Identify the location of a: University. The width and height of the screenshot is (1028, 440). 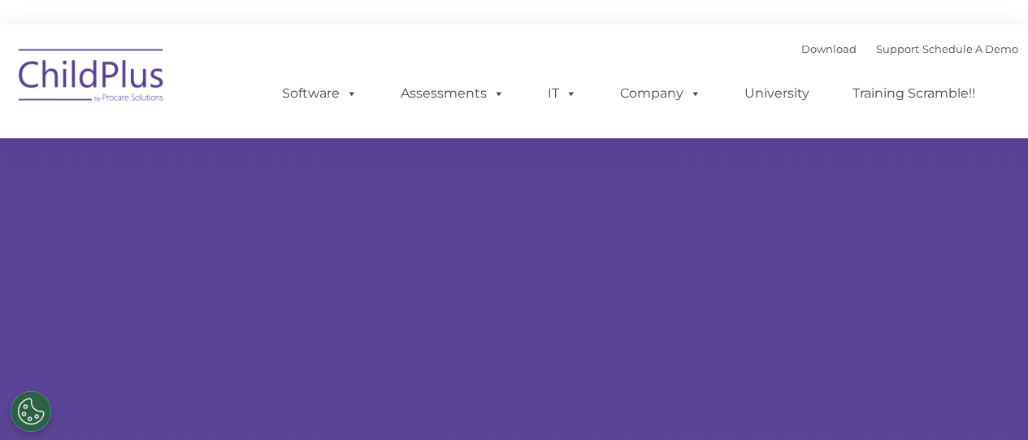
(777, 93).